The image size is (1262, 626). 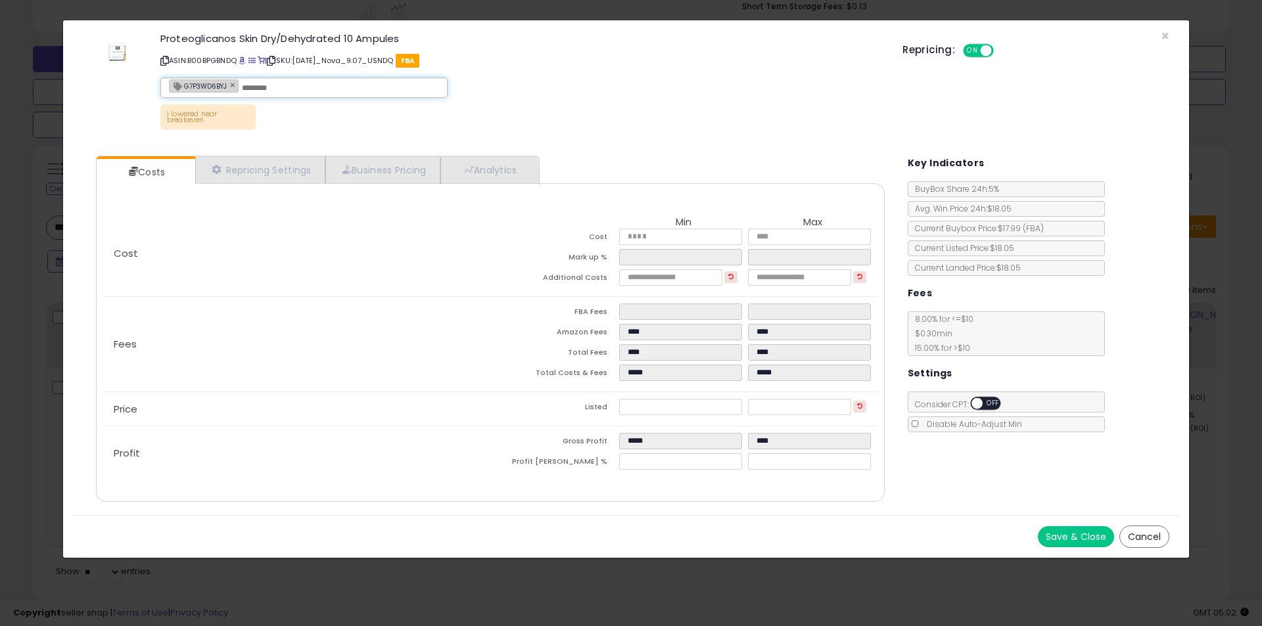 What do you see at coordinates (198, 85) in the screenshot?
I see `span: G7P3WD6BYJ` at bounding box center [198, 85].